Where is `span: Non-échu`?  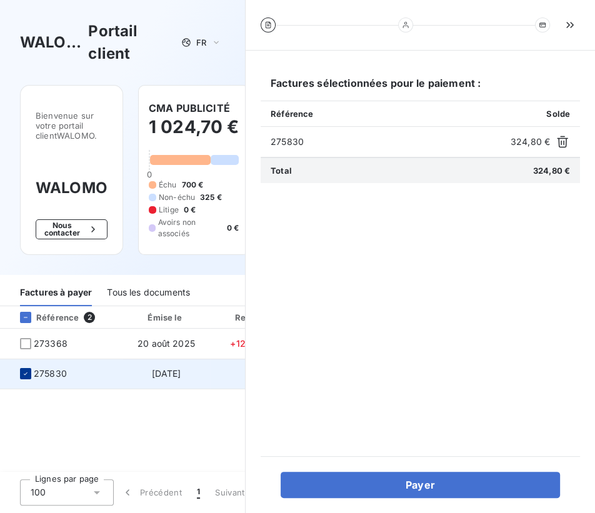 span: Non-échu is located at coordinates (177, 197).